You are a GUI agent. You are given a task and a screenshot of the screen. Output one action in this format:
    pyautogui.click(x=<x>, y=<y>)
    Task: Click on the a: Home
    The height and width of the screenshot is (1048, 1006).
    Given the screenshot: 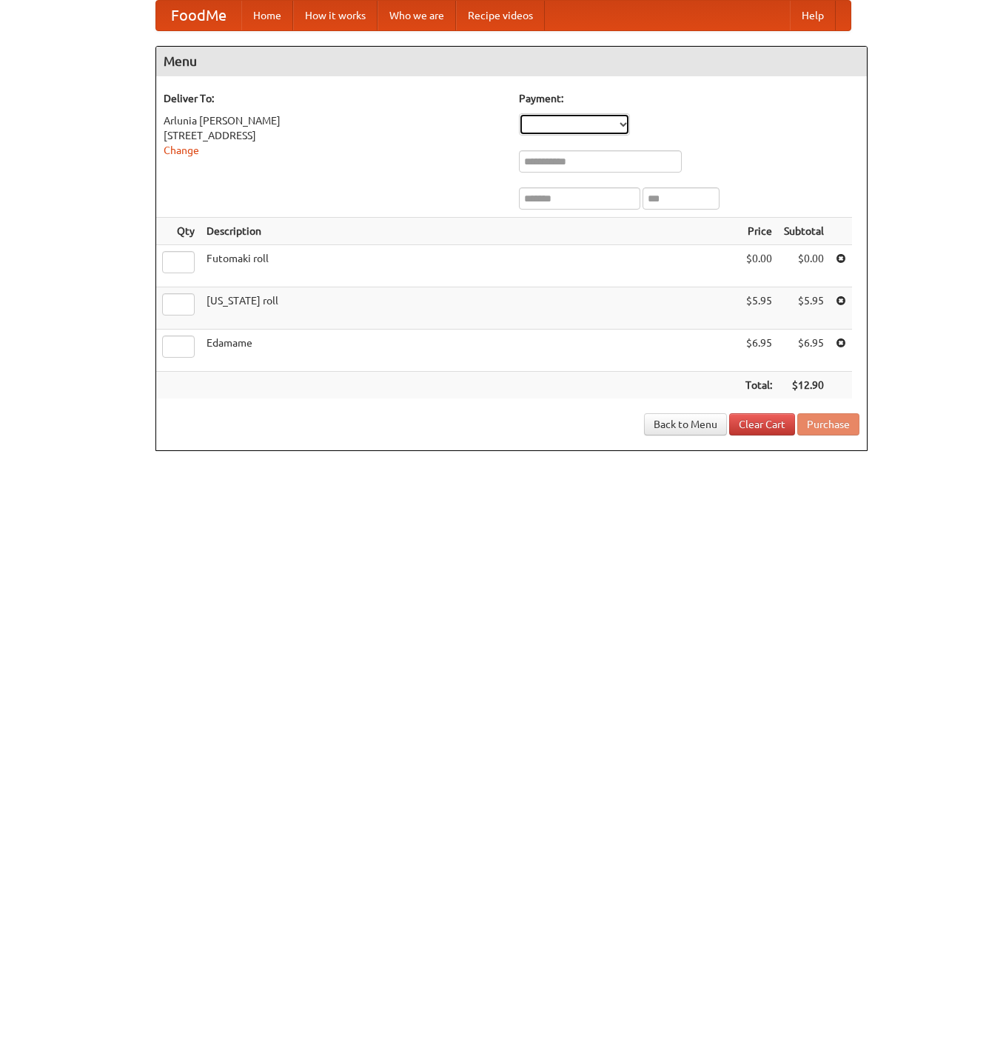 What is the action you would take?
    pyautogui.click(x=267, y=16)
    